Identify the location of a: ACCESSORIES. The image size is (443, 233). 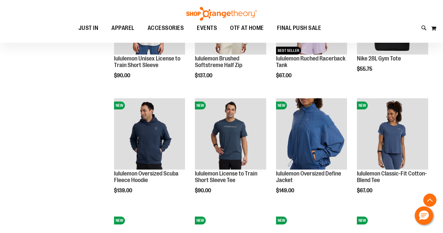
(165, 28).